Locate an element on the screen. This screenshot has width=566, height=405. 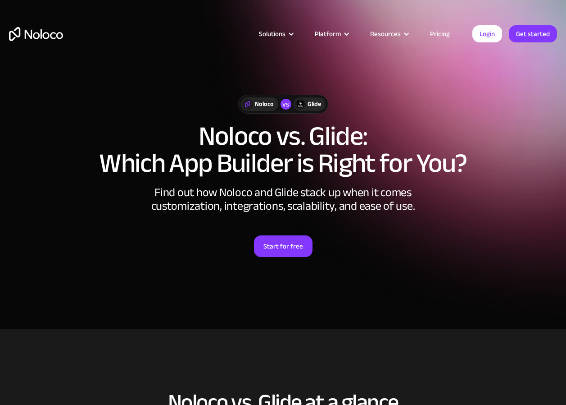
div: vs is located at coordinates (286, 104).